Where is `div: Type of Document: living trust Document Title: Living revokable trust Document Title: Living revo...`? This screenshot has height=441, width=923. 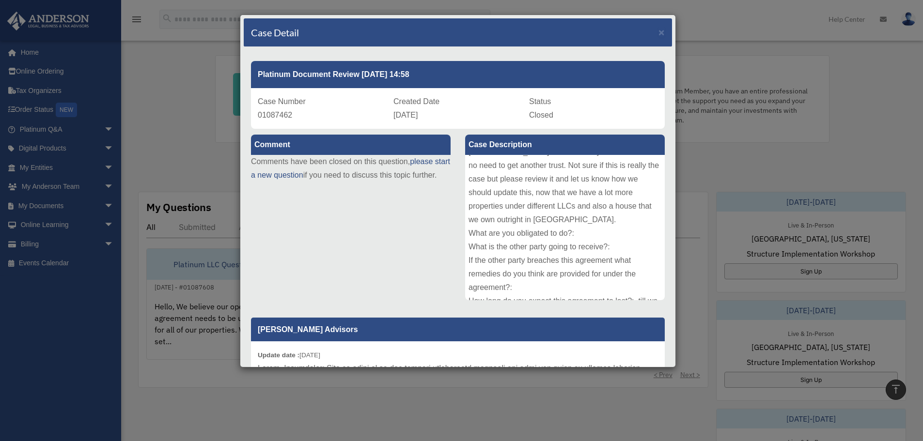 div: Type of Document: living trust Document Title: Living revokable trust Document Title: Living revo... is located at coordinates (565, 228).